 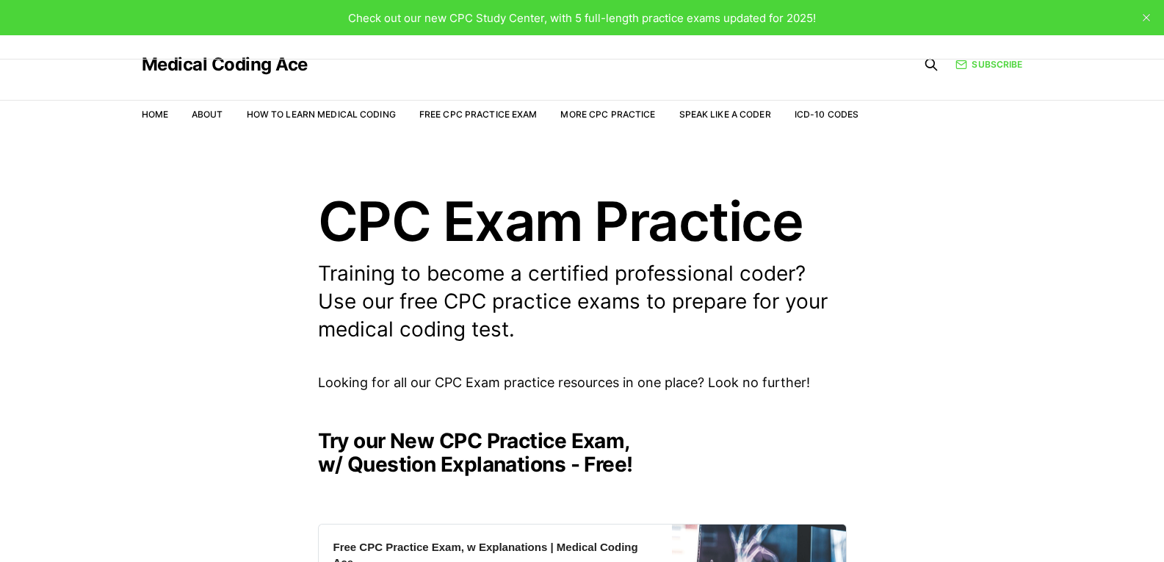 I want to click on a: Subscribe, so click(x=988, y=64).